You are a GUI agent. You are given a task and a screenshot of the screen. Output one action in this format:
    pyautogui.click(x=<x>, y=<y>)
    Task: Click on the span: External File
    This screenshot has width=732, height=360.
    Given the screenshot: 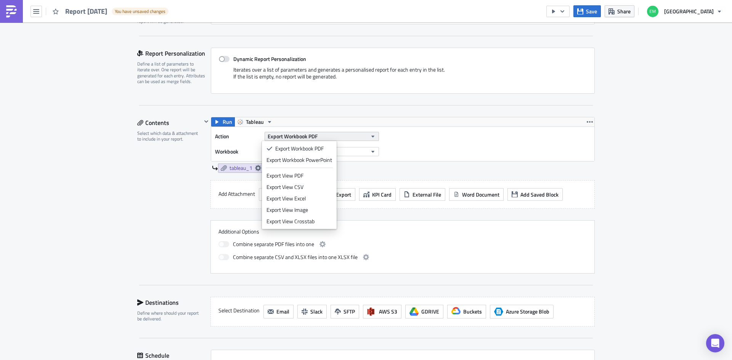 What is the action you would take?
    pyautogui.click(x=427, y=194)
    